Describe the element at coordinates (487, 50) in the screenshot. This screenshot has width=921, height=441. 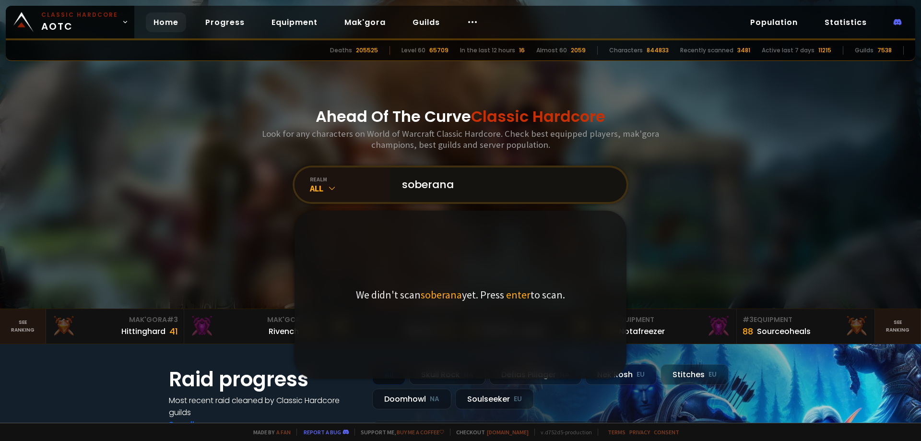
I see `div: In the last 12 hours` at that location.